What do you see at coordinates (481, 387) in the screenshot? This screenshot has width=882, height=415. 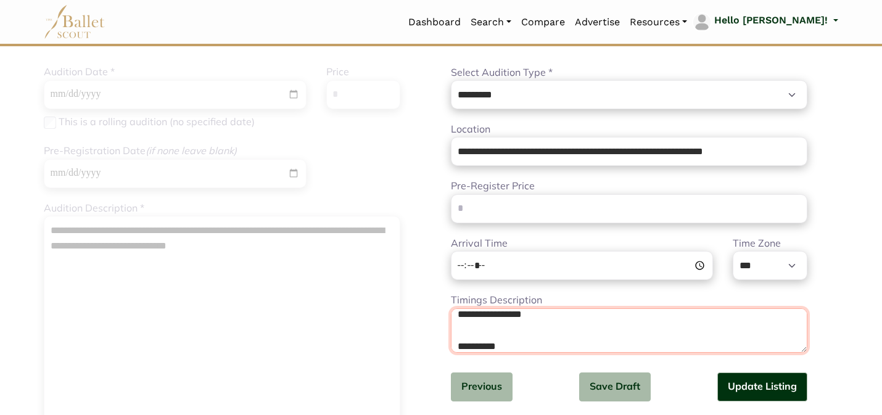 I see `button: Previous` at bounding box center [481, 387].